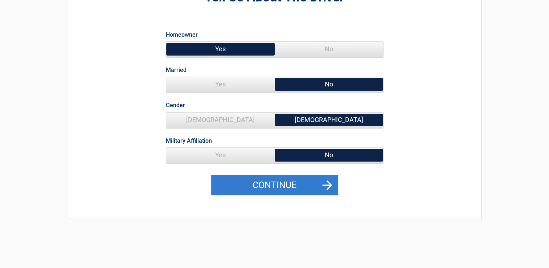 The width and height of the screenshot is (549, 268). Describe the element at coordinates (182, 34) in the screenshot. I see `label: Homeowner` at that location.